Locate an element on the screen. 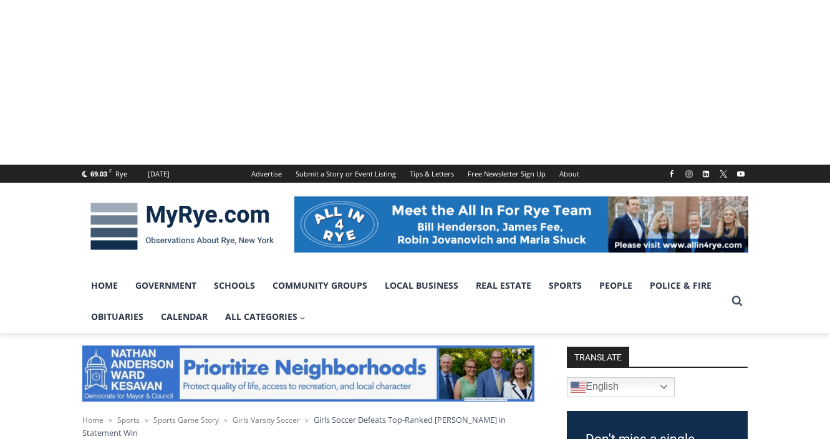 Image resolution: width=830 pixels, height=439 pixels. nav: Breadcrumbs is located at coordinates (308, 426).